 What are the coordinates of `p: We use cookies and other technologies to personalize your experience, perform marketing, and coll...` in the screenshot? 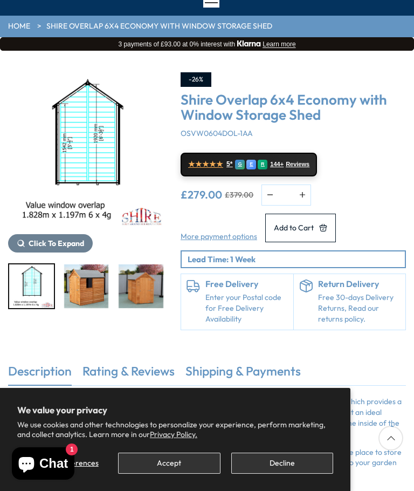 It's located at (175, 430).